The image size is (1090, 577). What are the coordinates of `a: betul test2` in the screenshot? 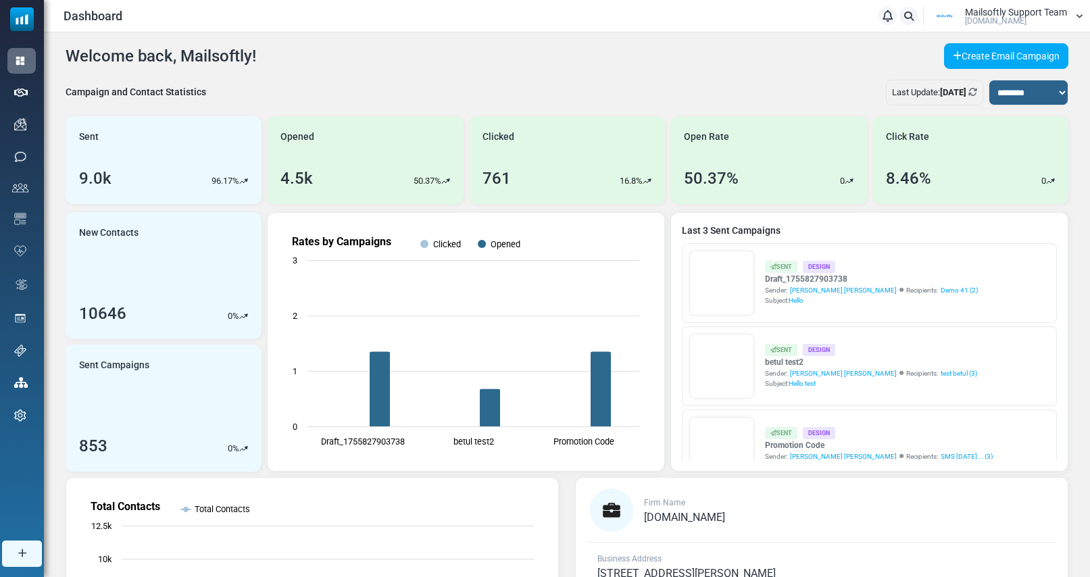 It's located at (871, 362).